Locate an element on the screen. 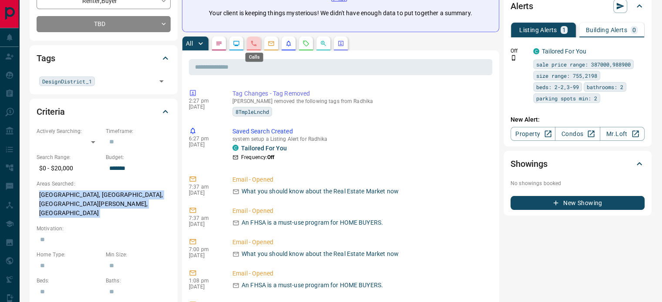 This screenshot has width=662, height=302. p: Areas Searched: is located at coordinates (104, 184).